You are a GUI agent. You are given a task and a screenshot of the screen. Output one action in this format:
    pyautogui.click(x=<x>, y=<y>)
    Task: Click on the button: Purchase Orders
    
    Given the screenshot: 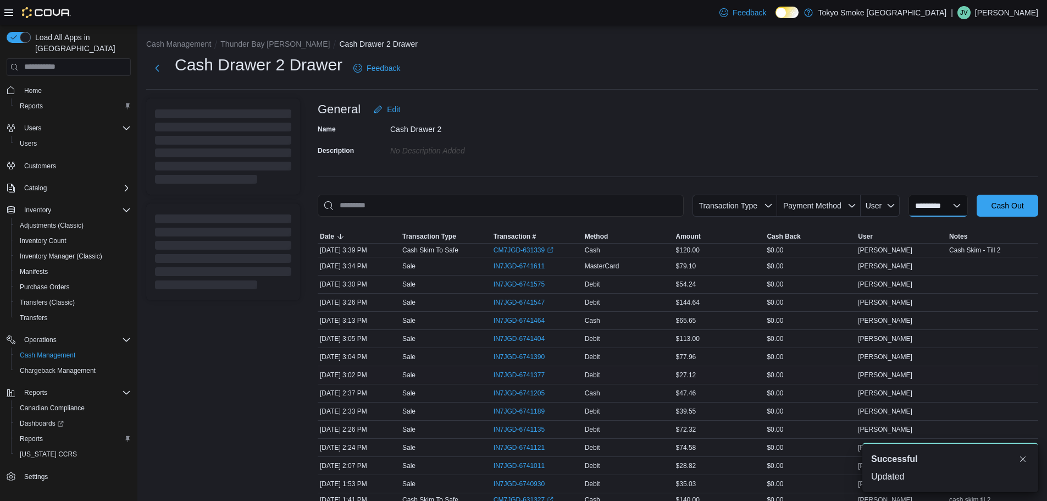 What is the action you would take?
    pyautogui.click(x=73, y=287)
    